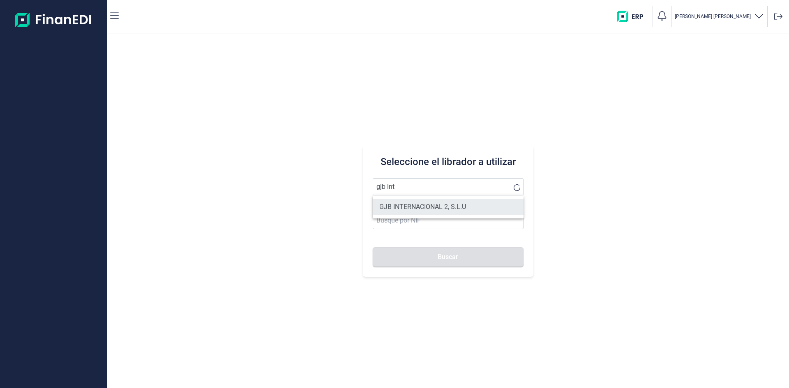 The height and width of the screenshot is (388, 789). Describe the element at coordinates (448, 257) in the screenshot. I see `button: Buscar` at that location.